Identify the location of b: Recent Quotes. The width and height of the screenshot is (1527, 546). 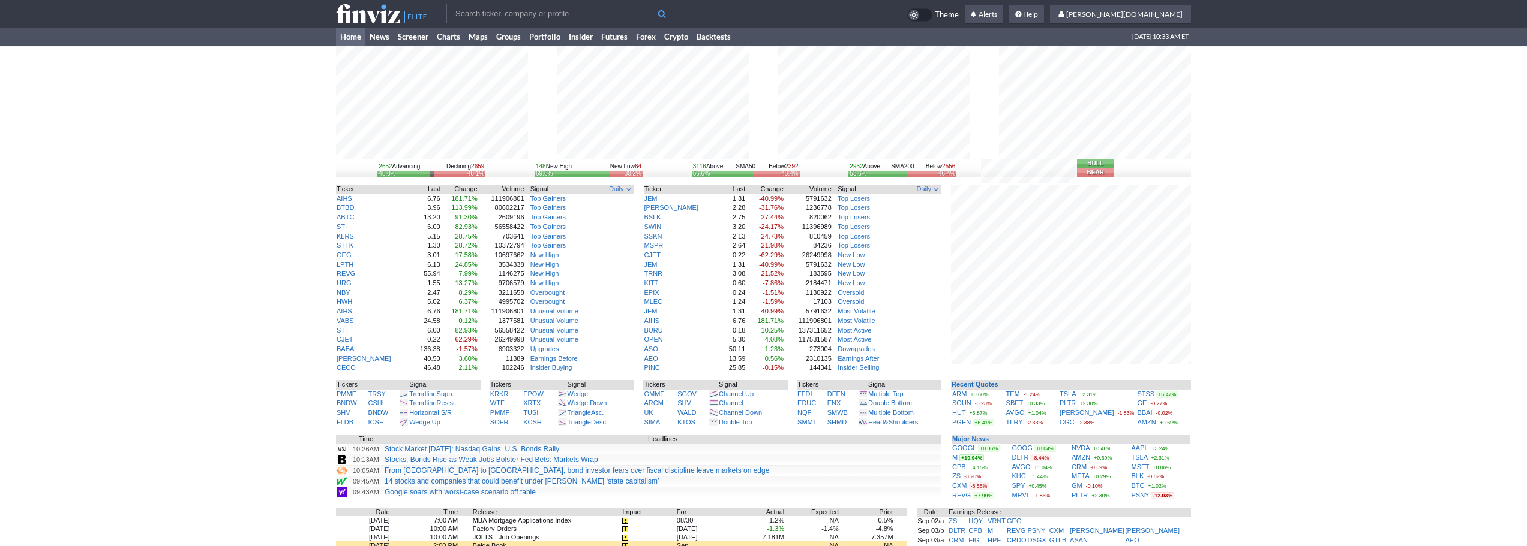
(975, 384).